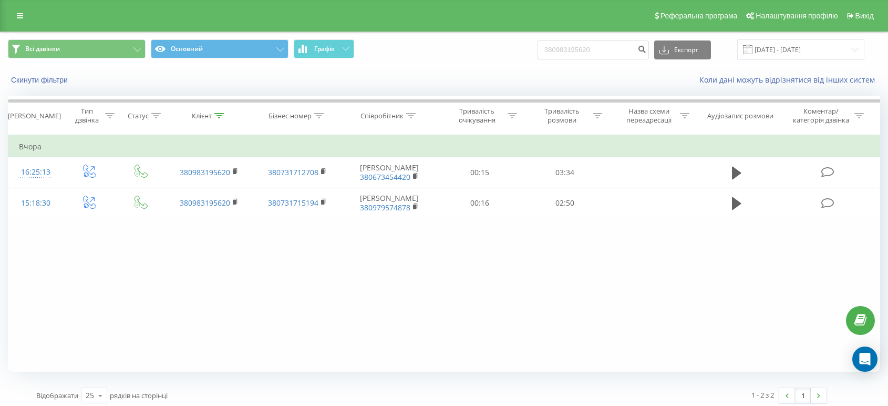 The width and height of the screenshot is (888, 406). What do you see at coordinates (293, 202) in the screenshot?
I see `a: 380731715194` at bounding box center [293, 202].